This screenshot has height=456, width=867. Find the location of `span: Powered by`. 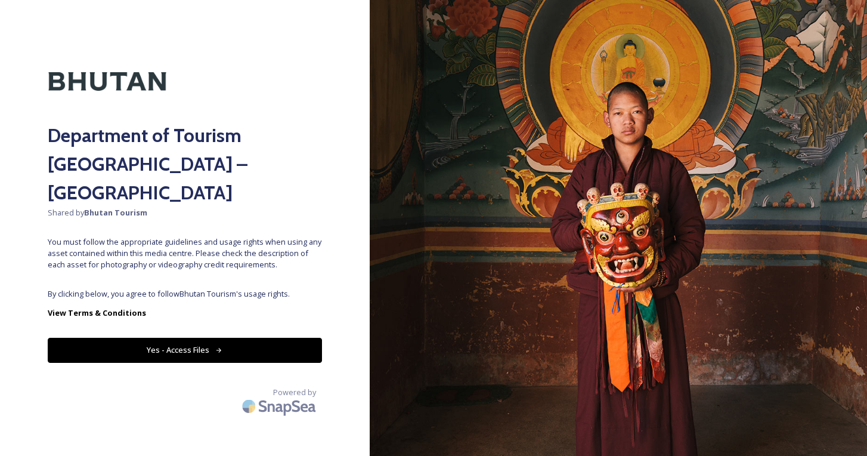

span: Powered by is located at coordinates (295, 392).